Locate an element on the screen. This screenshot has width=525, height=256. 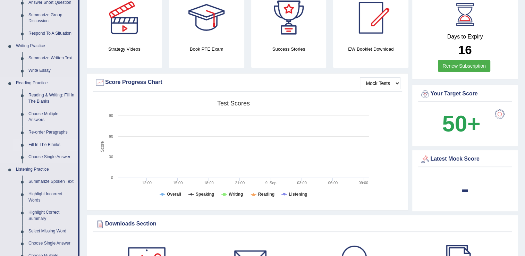
h4: Book PTE Exam is located at coordinates (207, 49).